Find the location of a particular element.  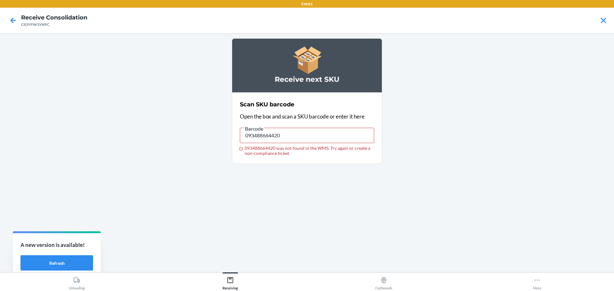

input: Barcode 093488664420 was not found in the WMS. Try again or create a non-compliance ticket. is located at coordinates (307, 136).